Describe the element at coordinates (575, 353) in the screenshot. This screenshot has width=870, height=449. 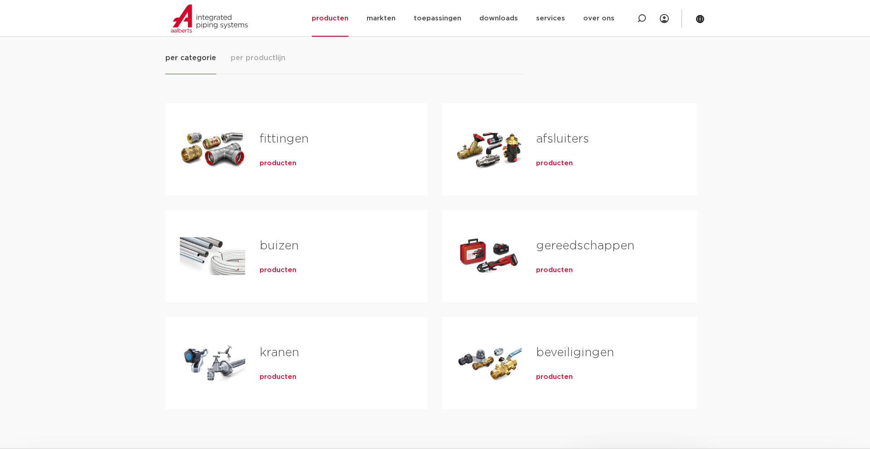
I see `a: beveiligingen` at that location.